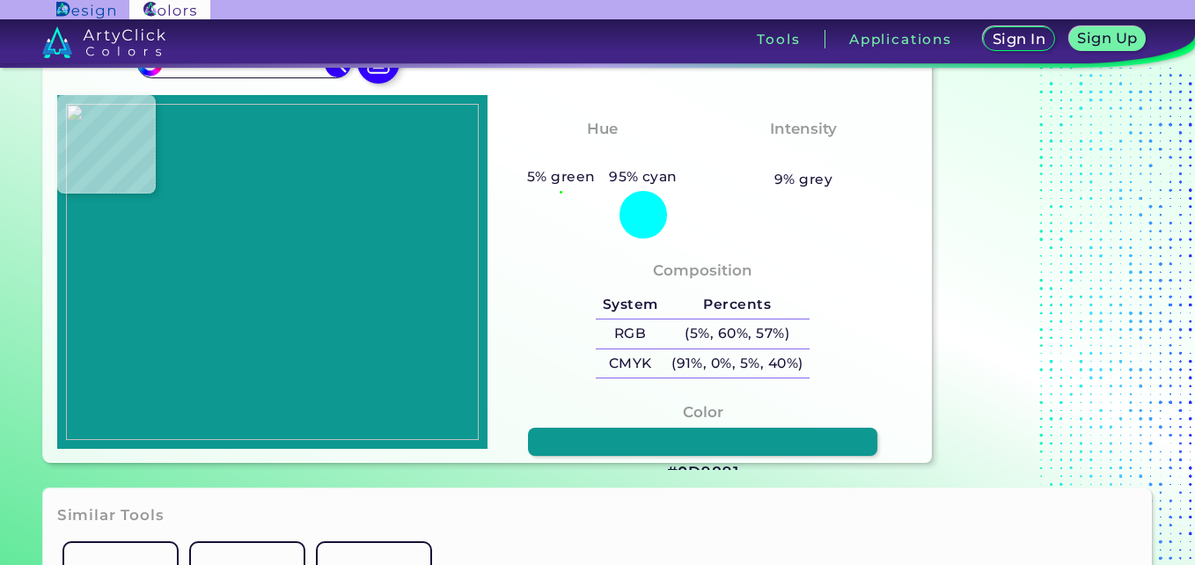 The height and width of the screenshot is (565, 1195). What do you see at coordinates (703, 412) in the screenshot?
I see `h4: Color` at bounding box center [703, 412].